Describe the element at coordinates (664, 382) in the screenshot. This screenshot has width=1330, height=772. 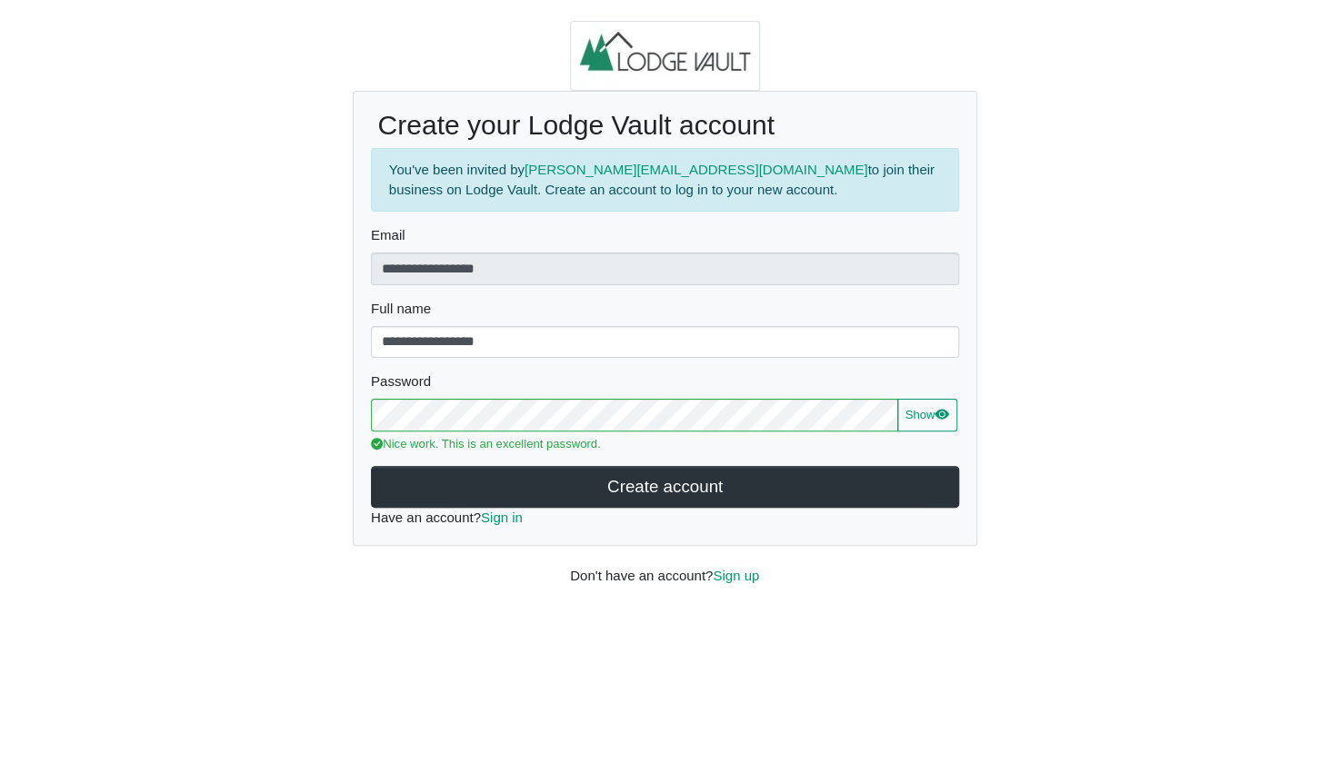
I see `label: Password` at that location.